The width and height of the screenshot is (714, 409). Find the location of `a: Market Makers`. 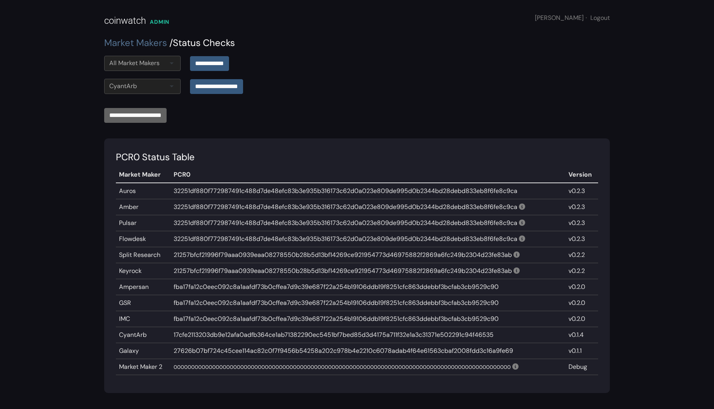

a: Market Makers is located at coordinates (135, 43).